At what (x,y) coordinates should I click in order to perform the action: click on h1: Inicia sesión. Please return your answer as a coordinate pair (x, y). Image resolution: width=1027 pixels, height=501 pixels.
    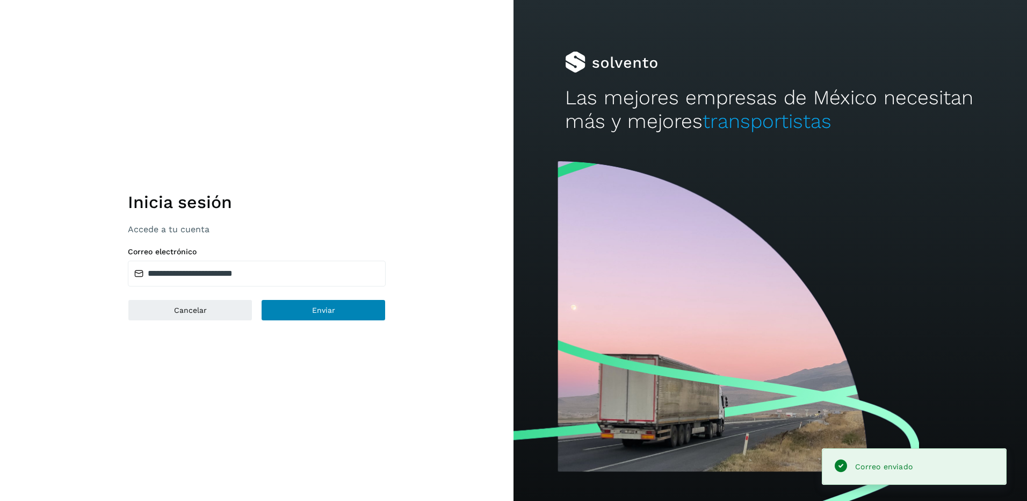
    Looking at the image, I should click on (257, 202).